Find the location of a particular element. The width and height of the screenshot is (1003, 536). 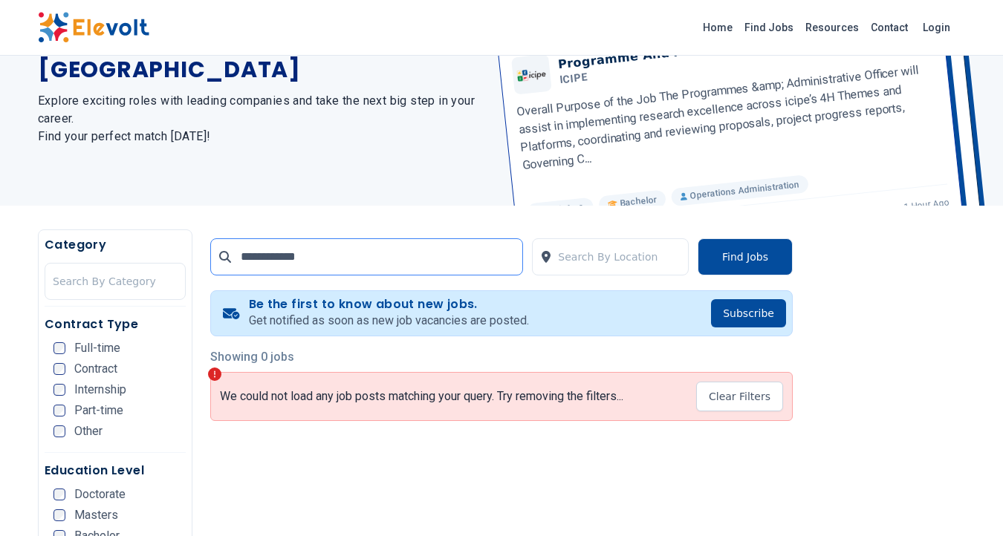

h5: Education Level is located at coordinates (115, 471).